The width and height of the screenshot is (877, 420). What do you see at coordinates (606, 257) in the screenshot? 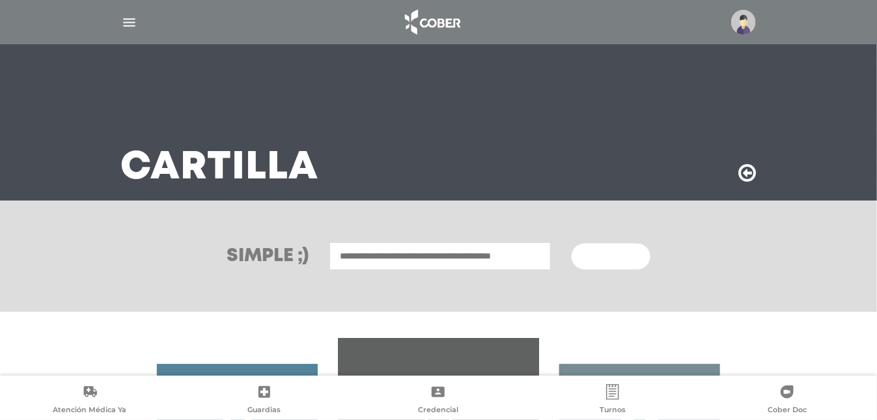
I see `span: Buscar` at bounding box center [606, 257].